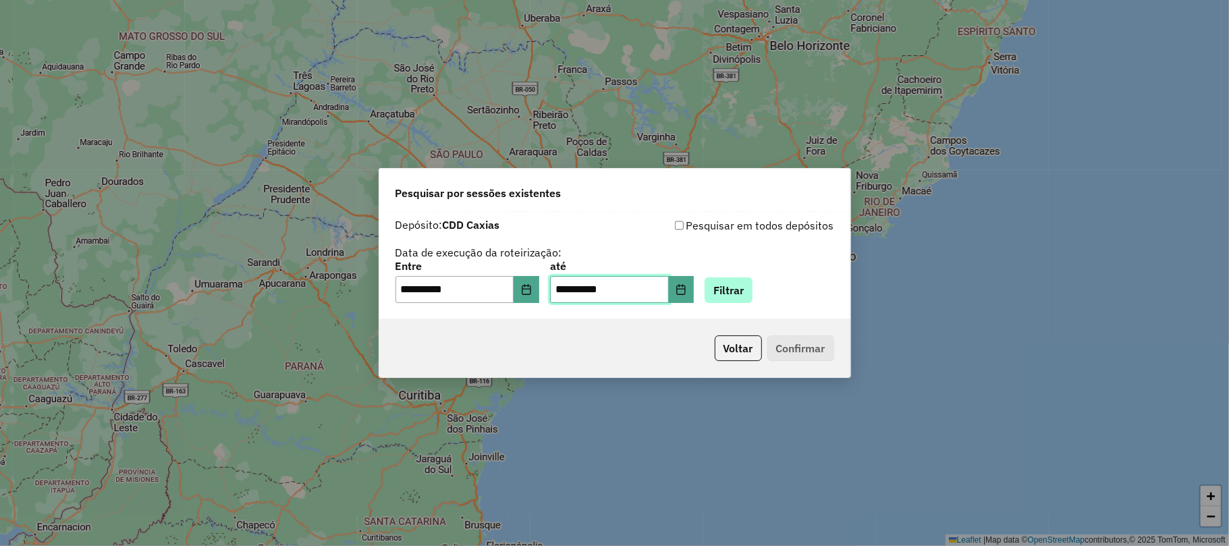  What do you see at coordinates (724, 225) in the screenshot?
I see `div: Pesquisar em todos depósitos` at bounding box center [724, 225].